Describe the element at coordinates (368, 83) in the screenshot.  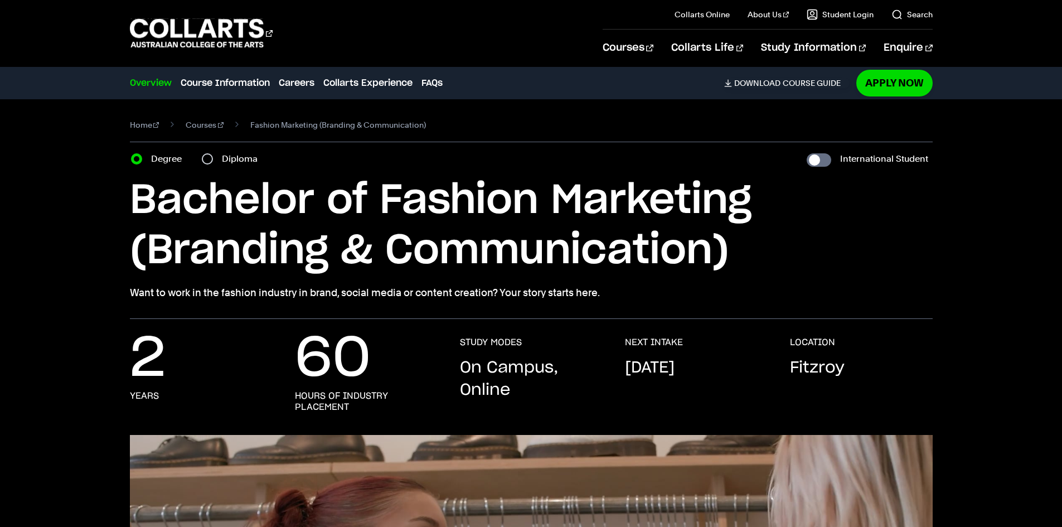
I see `a: Collarts Experience` at that location.